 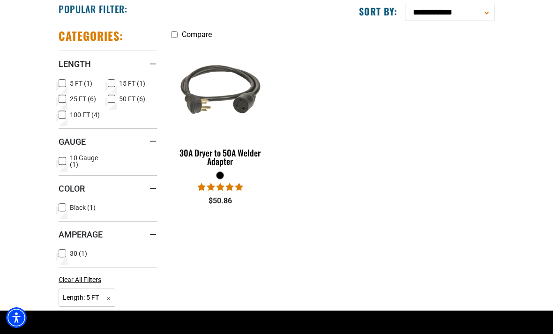 I want to click on span: 50 FT (6), so click(x=132, y=99).